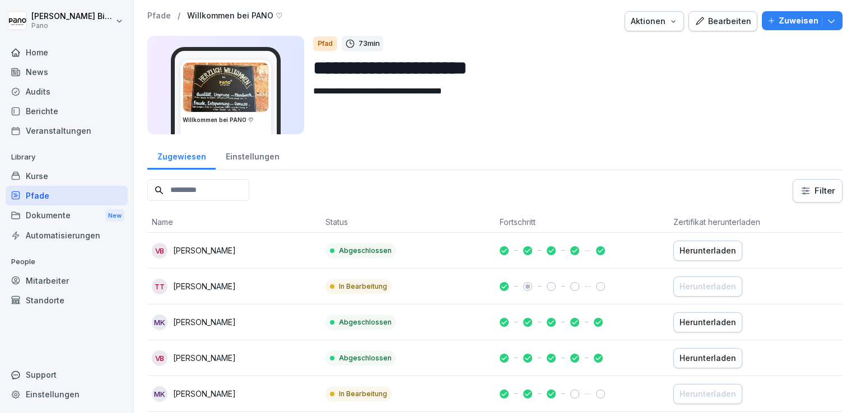 The width and height of the screenshot is (856, 413). Describe the element at coordinates (67, 262) in the screenshot. I see `p: People` at that location.